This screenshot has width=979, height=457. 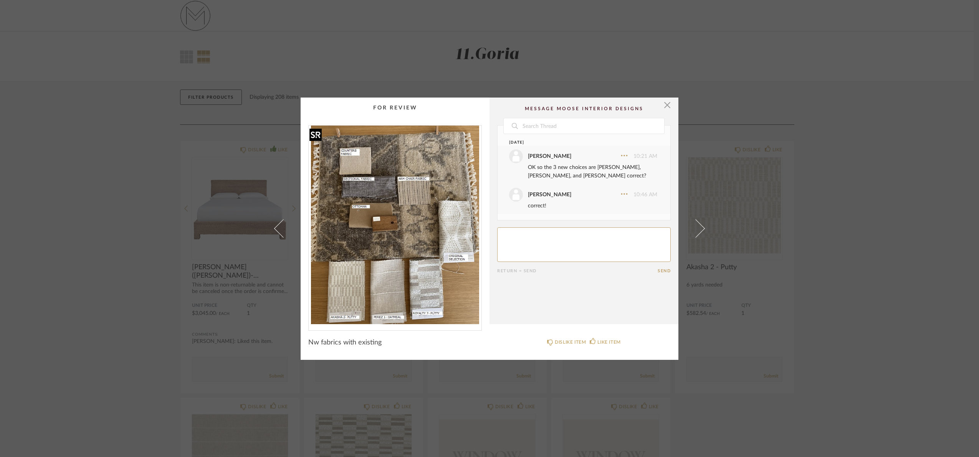 I want to click on div: DISLIKE ITEM, so click(x=570, y=342).